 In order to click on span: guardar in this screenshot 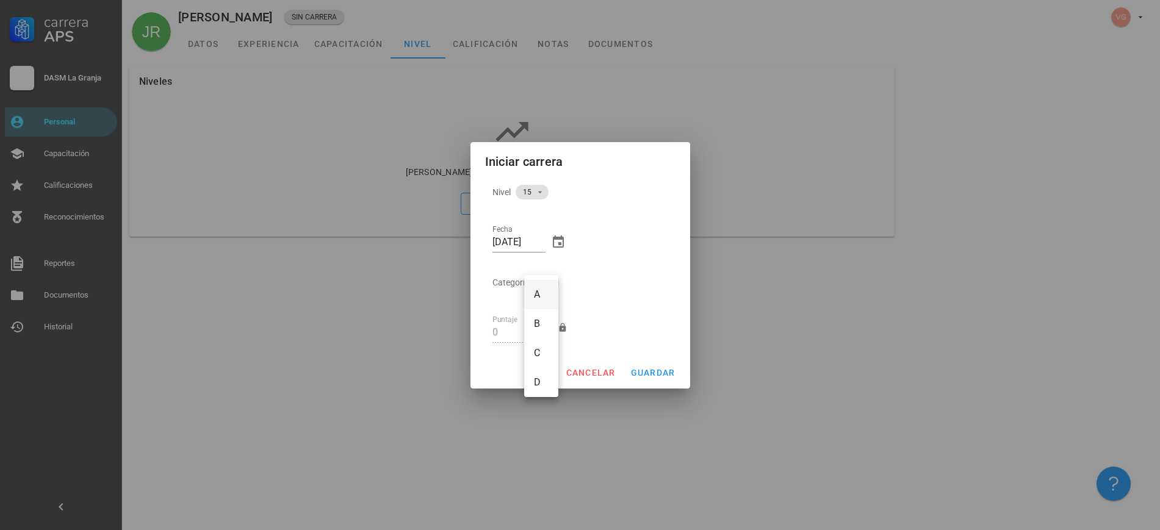, I will do `click(653, 373)`.